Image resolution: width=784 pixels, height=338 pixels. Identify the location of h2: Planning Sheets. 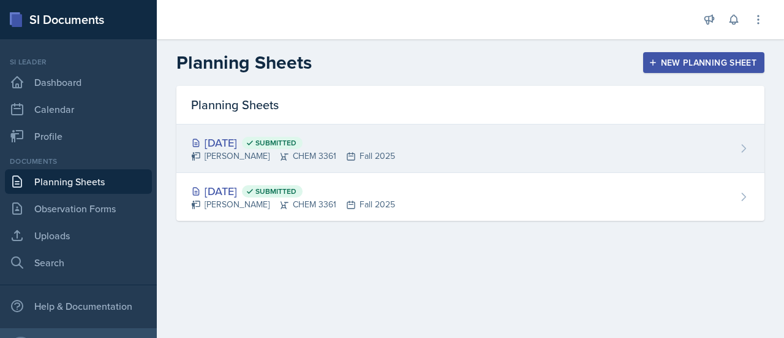
(244, 62).